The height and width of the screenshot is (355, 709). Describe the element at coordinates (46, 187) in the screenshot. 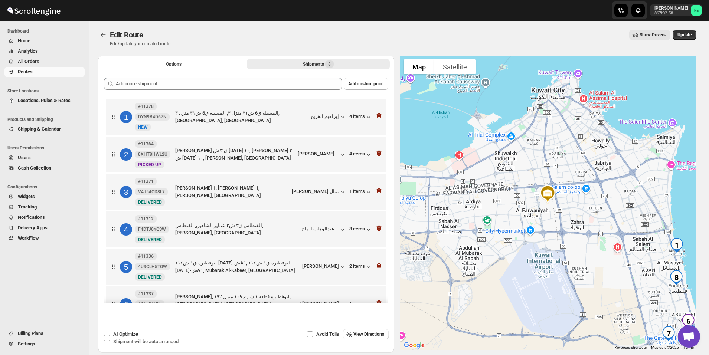

I see `span: Configurations` at that location.